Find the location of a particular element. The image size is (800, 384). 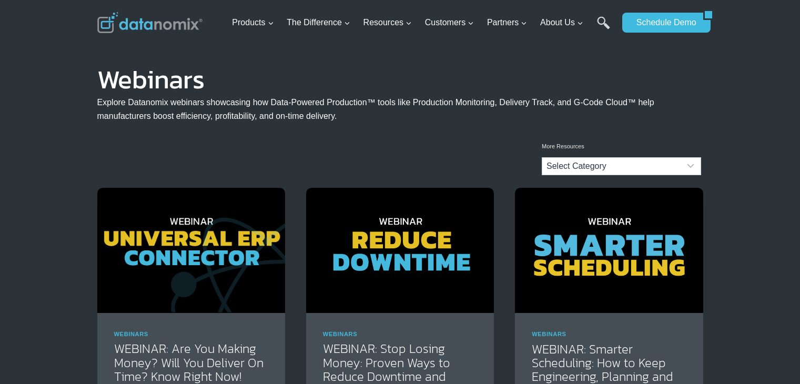

span: Products is located at coordinates (253, 23).